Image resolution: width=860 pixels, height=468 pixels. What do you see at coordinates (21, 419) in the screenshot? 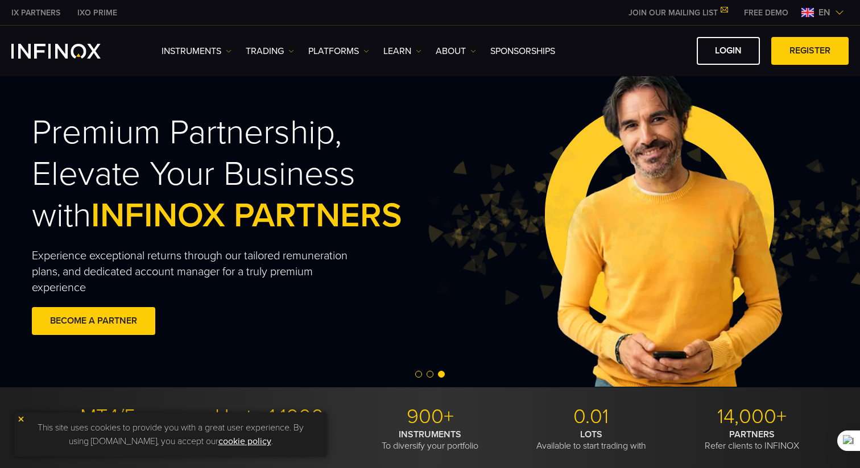
I see `img: yellow close icon` at bounding box center [21, 419].